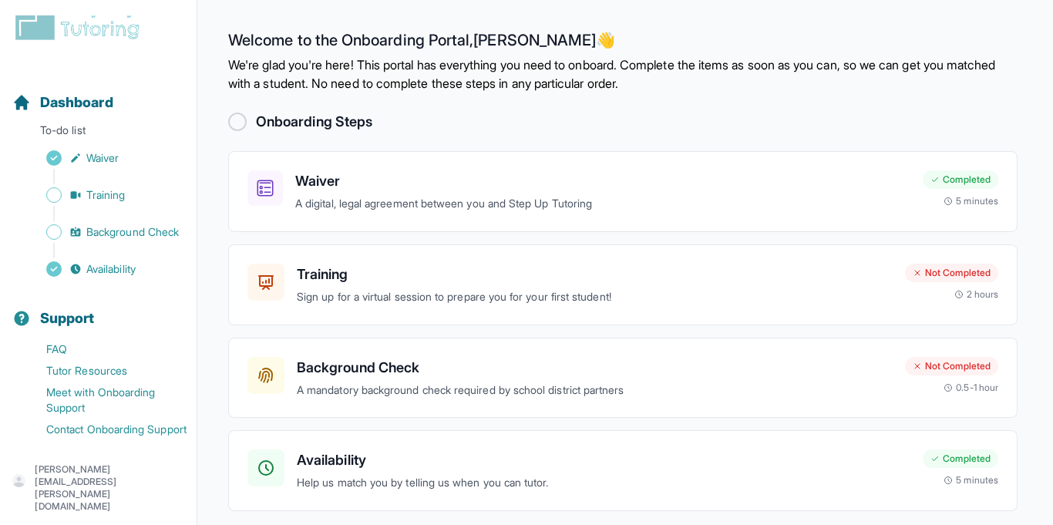 The width and height of the screenshot is (1053, 525). I want to click on p: Sign up for a virtual session to prepare you for your first student!, so click(594, 297).